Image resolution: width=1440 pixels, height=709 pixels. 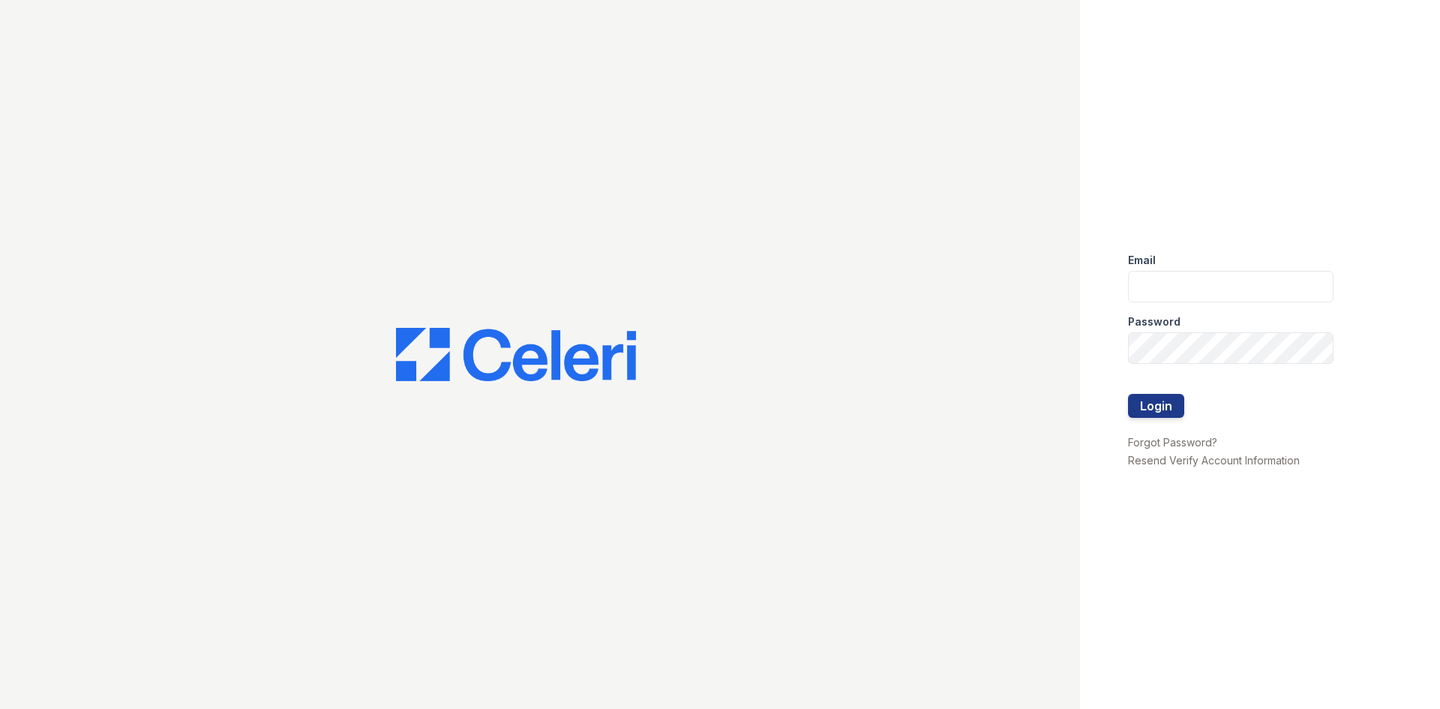 What do you see at coordinates (1154, 322) in the screenshot?
I see `label: Password` at bounding box center [1154, 322].